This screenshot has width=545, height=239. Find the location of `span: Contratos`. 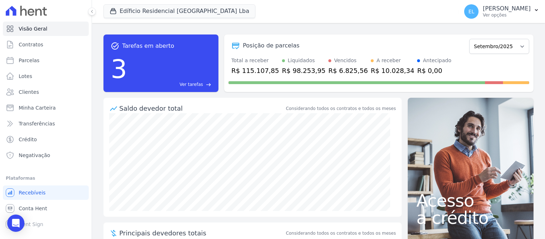

span: Contratos is located at coordinates (31, 45).